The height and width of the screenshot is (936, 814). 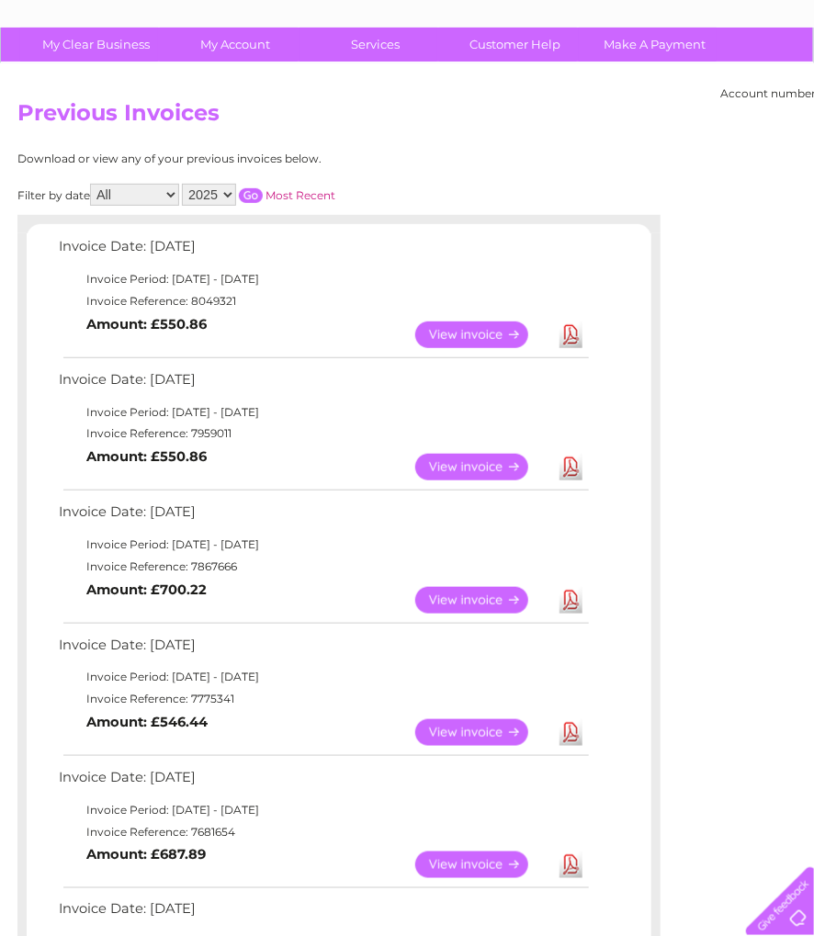 What do you see at coordinates (714, 84) in the screenshot?
I see `a: Contact` at bounding box center [714, 84].